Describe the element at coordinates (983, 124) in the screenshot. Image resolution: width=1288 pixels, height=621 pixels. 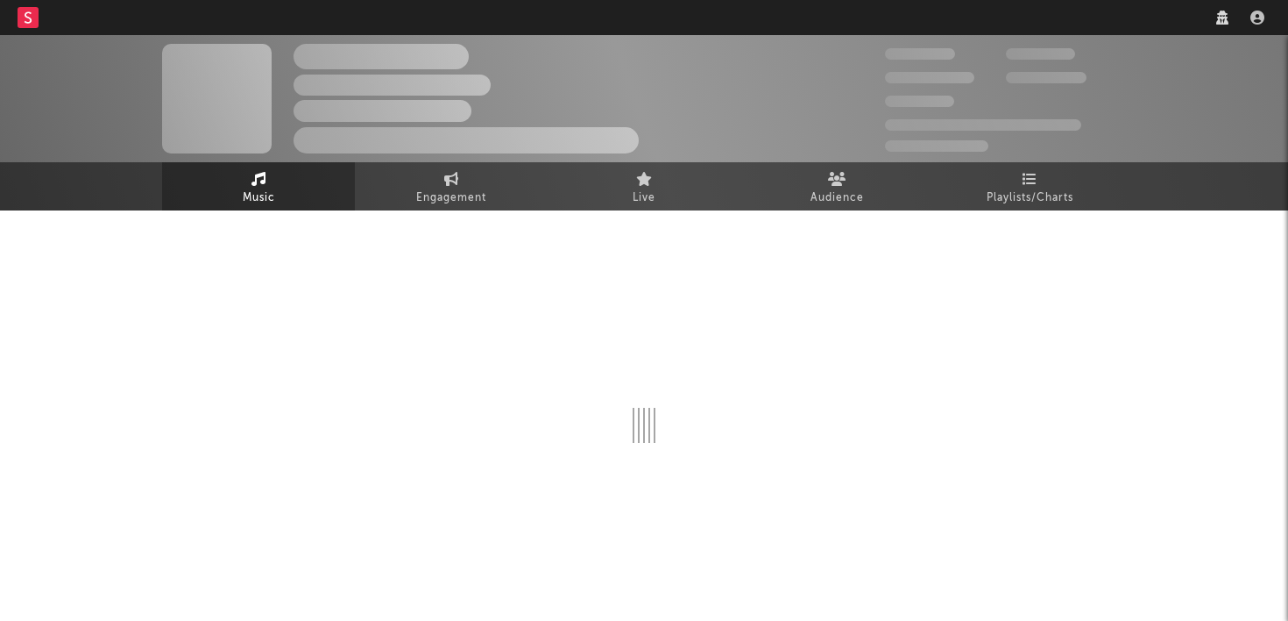
I see `span: 50,000,000 Monthly Listeners` at that location.